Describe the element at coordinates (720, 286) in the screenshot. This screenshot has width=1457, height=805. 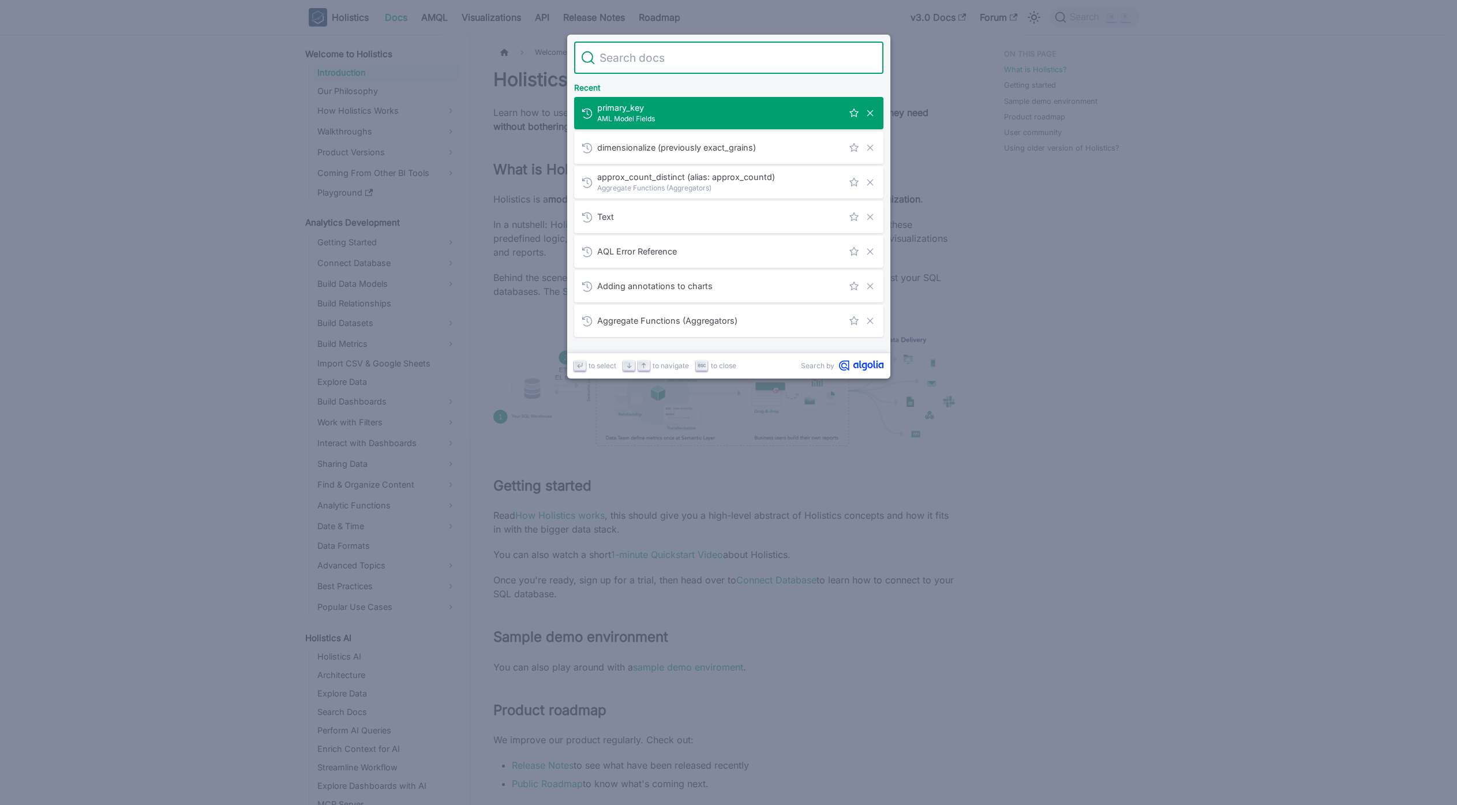
I see `span: Adding annotations to charts` at that location.